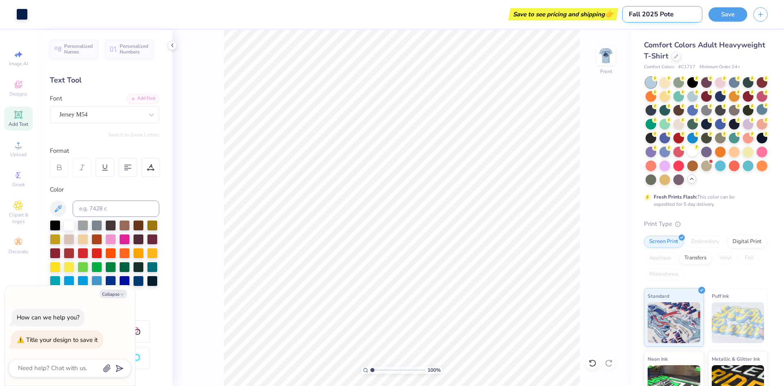 This screenshot has width=784, height=386. Describe the element at coordinates (116, 209) in the screenshot. I see `input: e.g. 7428 c` at that location.